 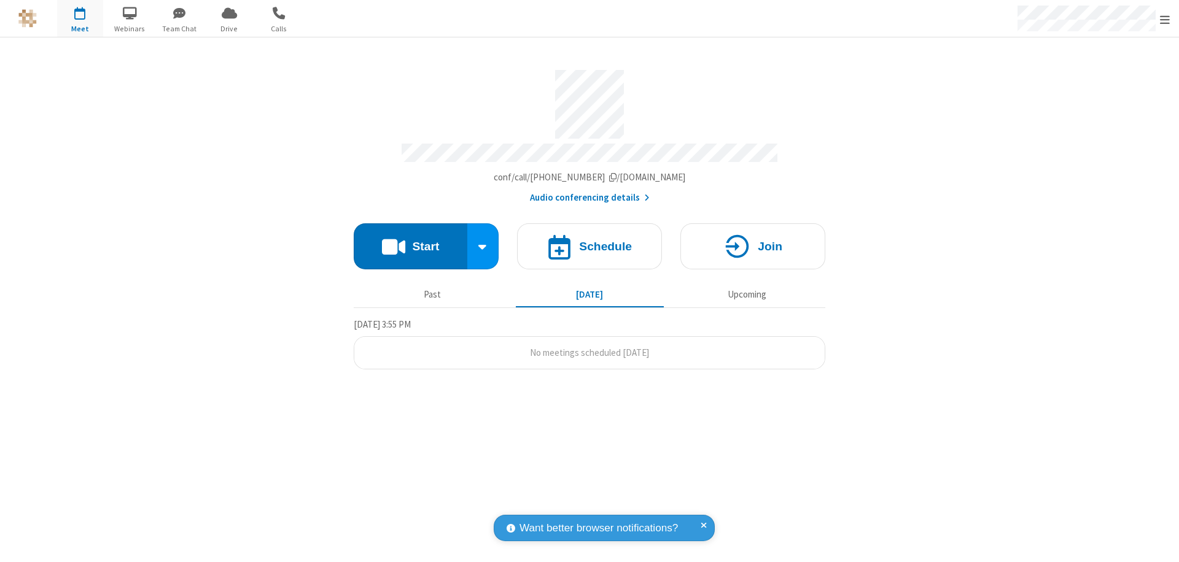 I want to click on span: Want better browser notifications?, so click(x=598, y=528).